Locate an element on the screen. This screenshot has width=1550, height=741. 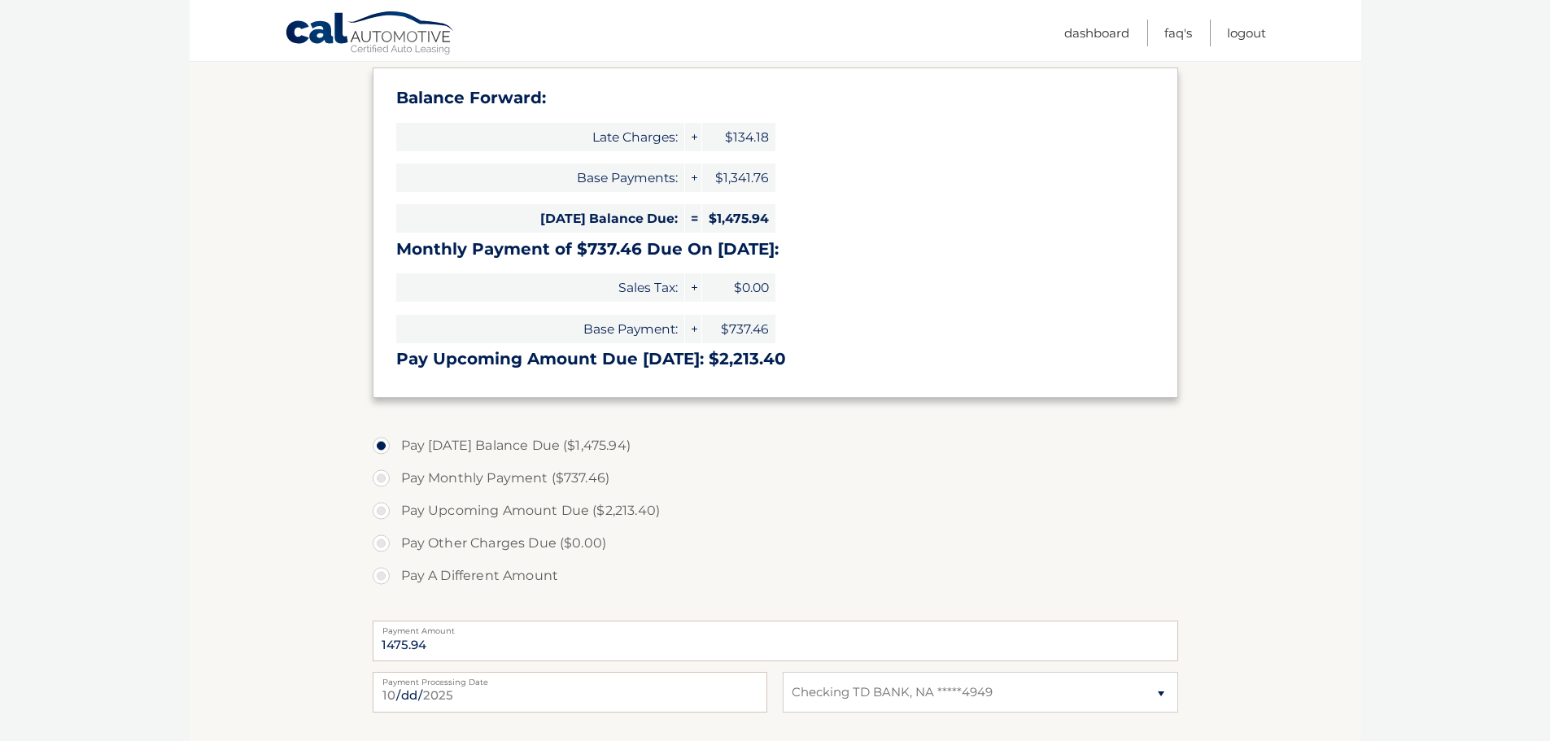
span: Base Payment: is located at coordinates (540, 329).